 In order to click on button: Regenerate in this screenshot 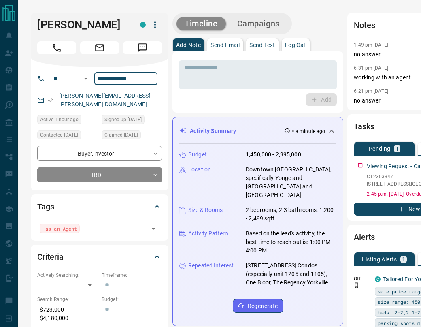, I will do `click(258, 306)`.